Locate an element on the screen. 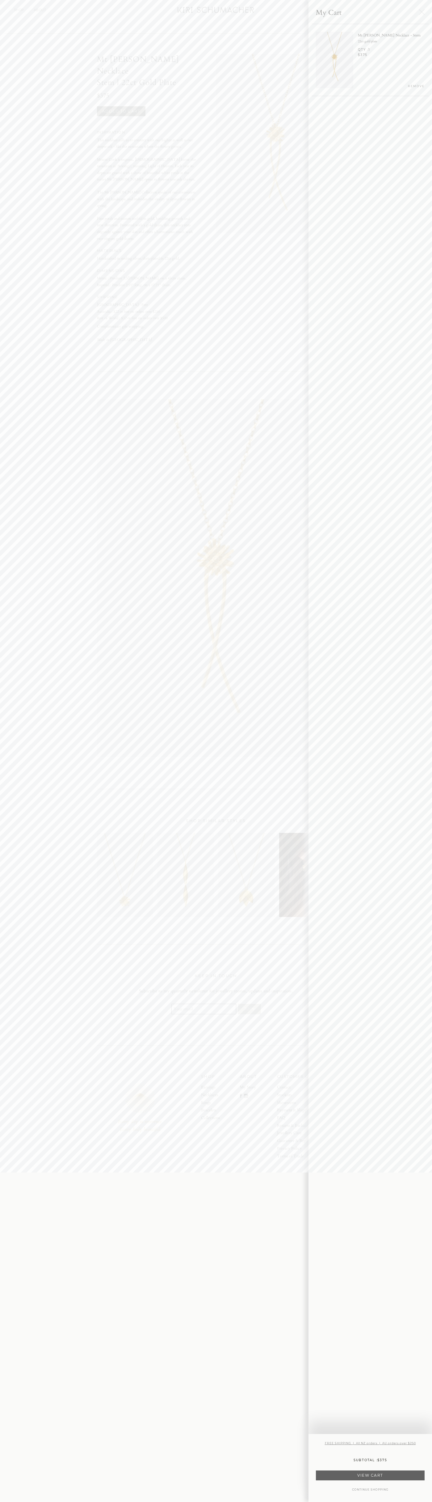 Image resolution: width=432 pixels, height=1502 pixels. a: Guarantee & Repairs is located at coordinates (298, 1141).